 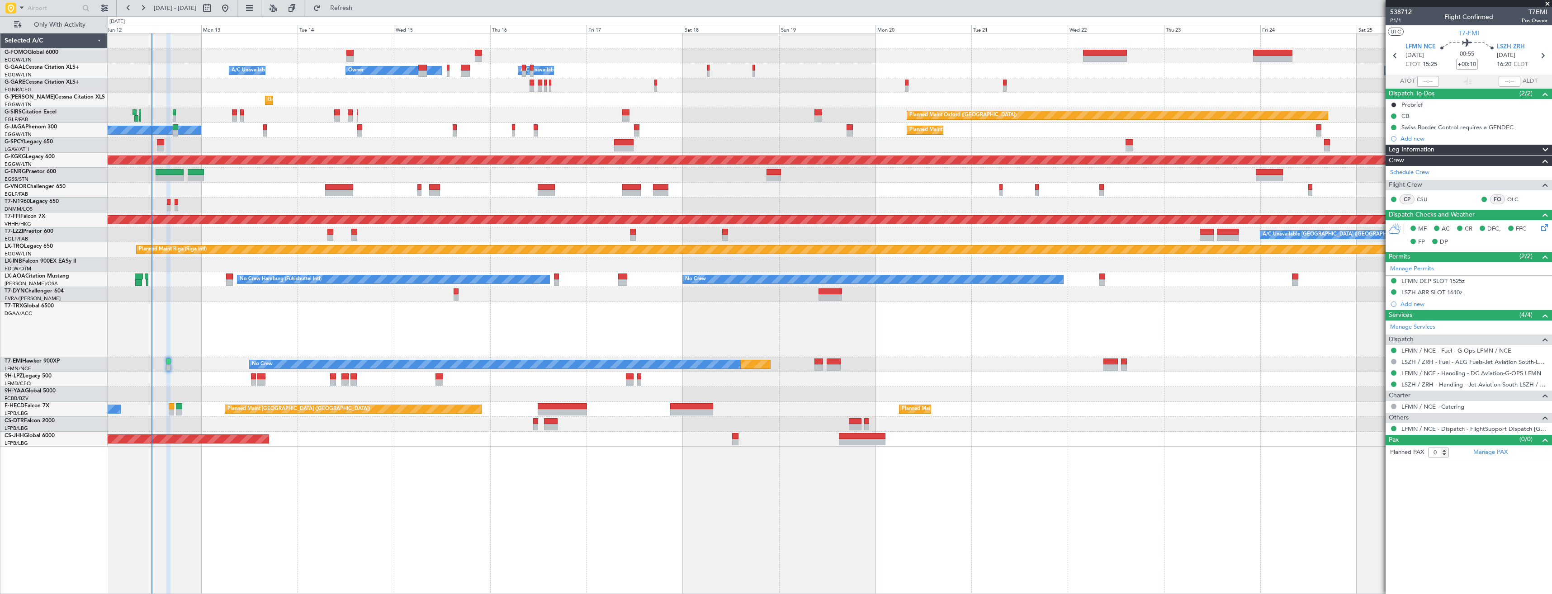 What do you see at coordinates (1412, 269) in the screenshot?
I see `a: Manage Permits` at bounding box center [1412, 269].